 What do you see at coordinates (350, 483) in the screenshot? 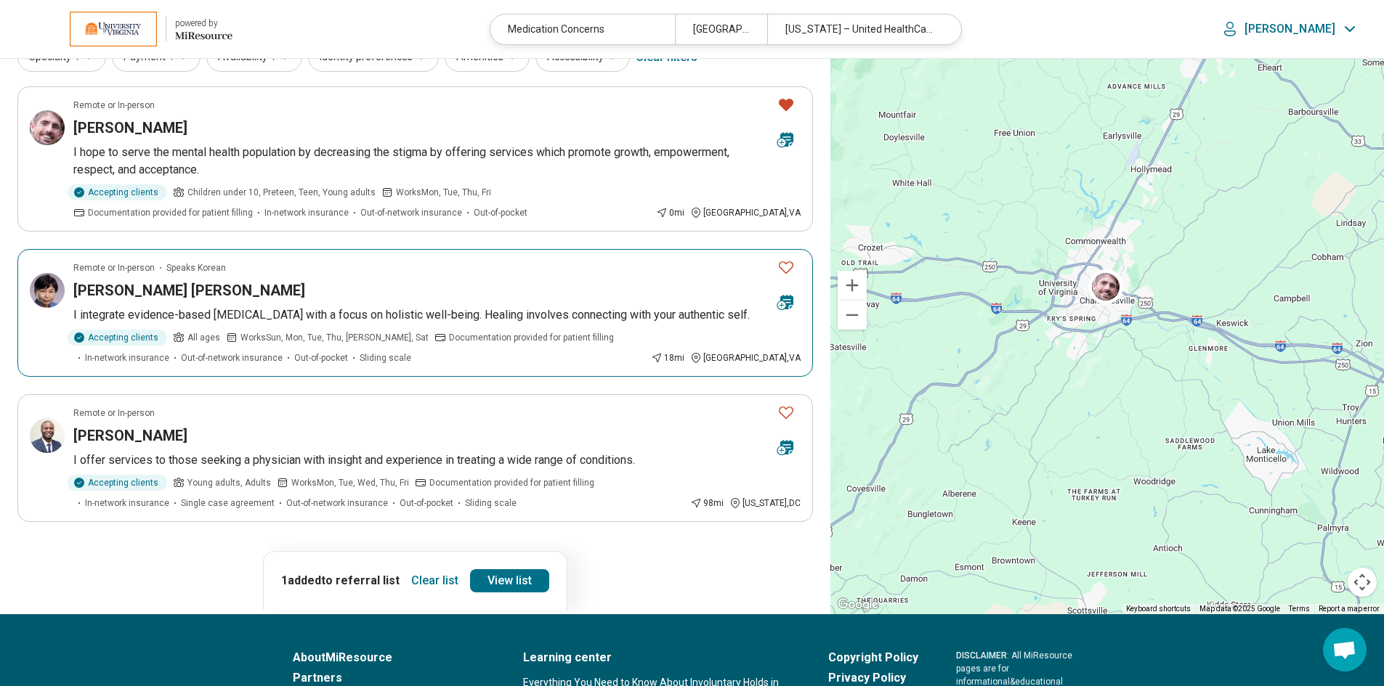
I see `span: Works Mon, Tue, Wed, Thu, Fri` at bounding box center [350, 483].